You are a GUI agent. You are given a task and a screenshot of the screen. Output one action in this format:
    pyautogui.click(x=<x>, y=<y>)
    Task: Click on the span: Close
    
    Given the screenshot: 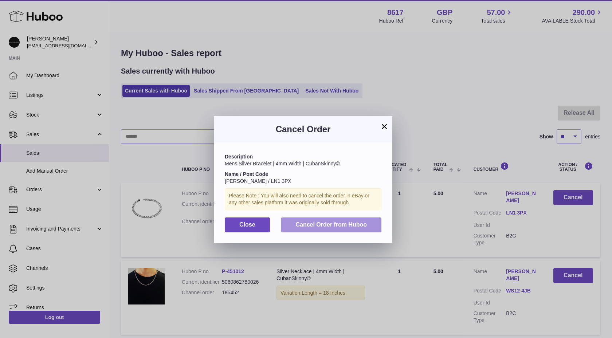 What is the action you would take?
    pyautogui.click(x=247, y=224)
    